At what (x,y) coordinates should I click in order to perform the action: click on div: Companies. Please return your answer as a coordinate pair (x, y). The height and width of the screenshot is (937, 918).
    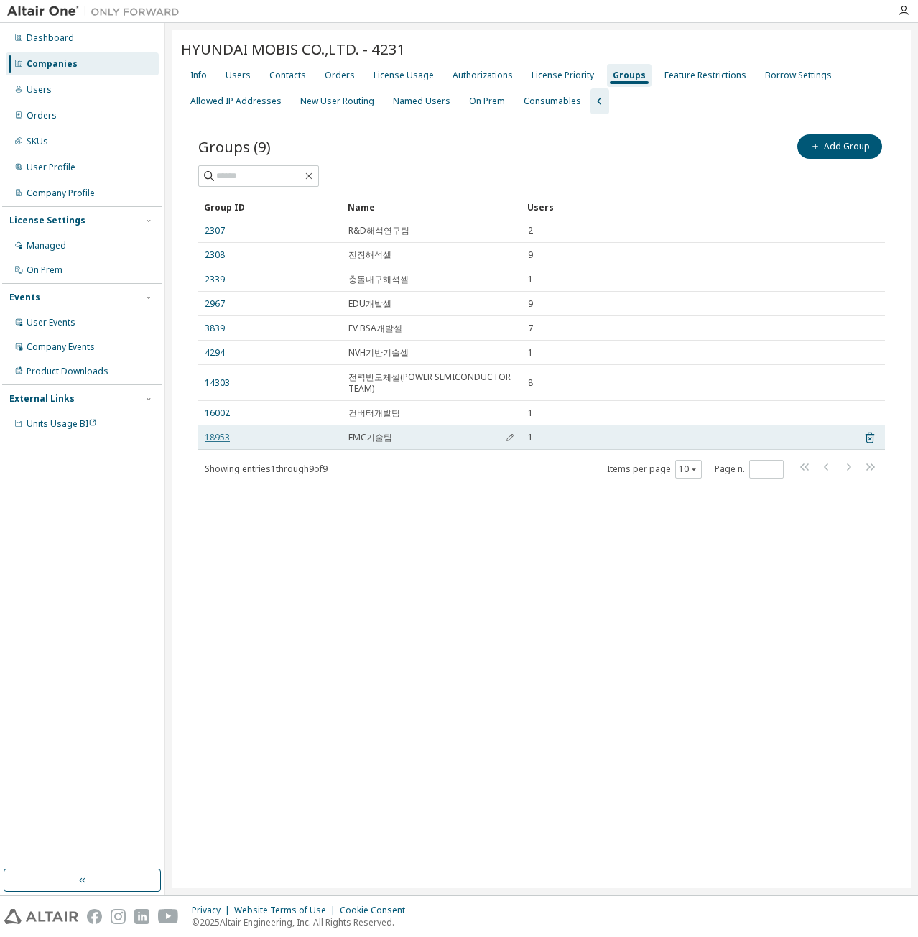
    Looking at the image, I should click on (52, 64).